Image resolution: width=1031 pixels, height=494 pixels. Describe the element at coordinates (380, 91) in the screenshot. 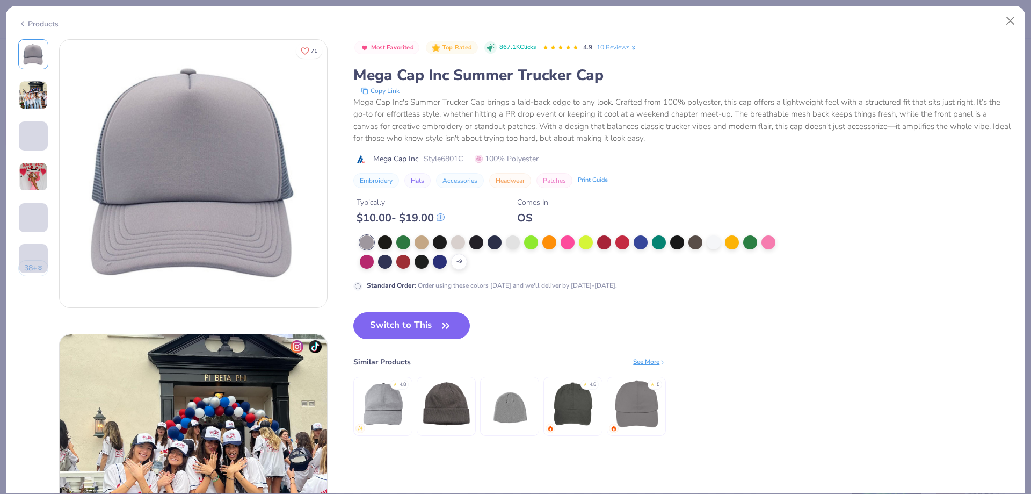

I see `button: copy to clipboard` at that location.